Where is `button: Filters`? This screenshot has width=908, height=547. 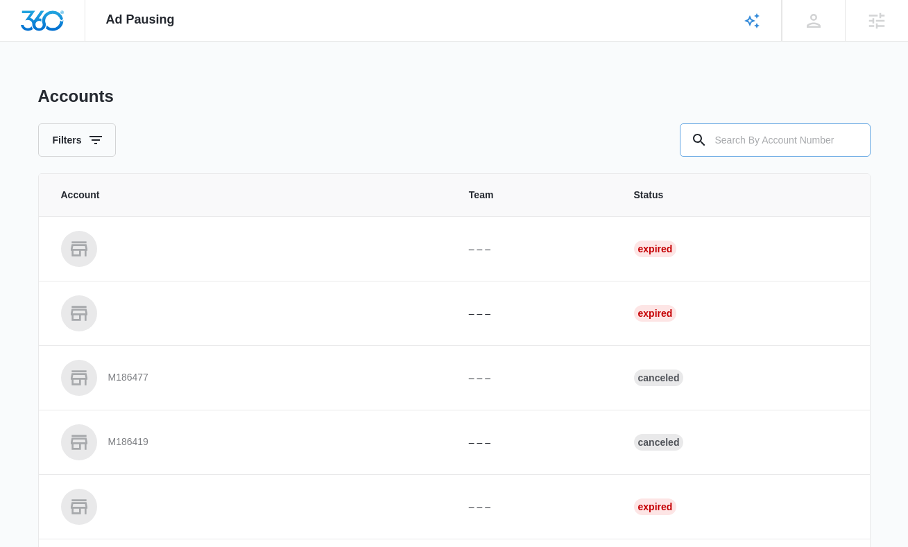
button: Filters is located at coordinates (77, 140).